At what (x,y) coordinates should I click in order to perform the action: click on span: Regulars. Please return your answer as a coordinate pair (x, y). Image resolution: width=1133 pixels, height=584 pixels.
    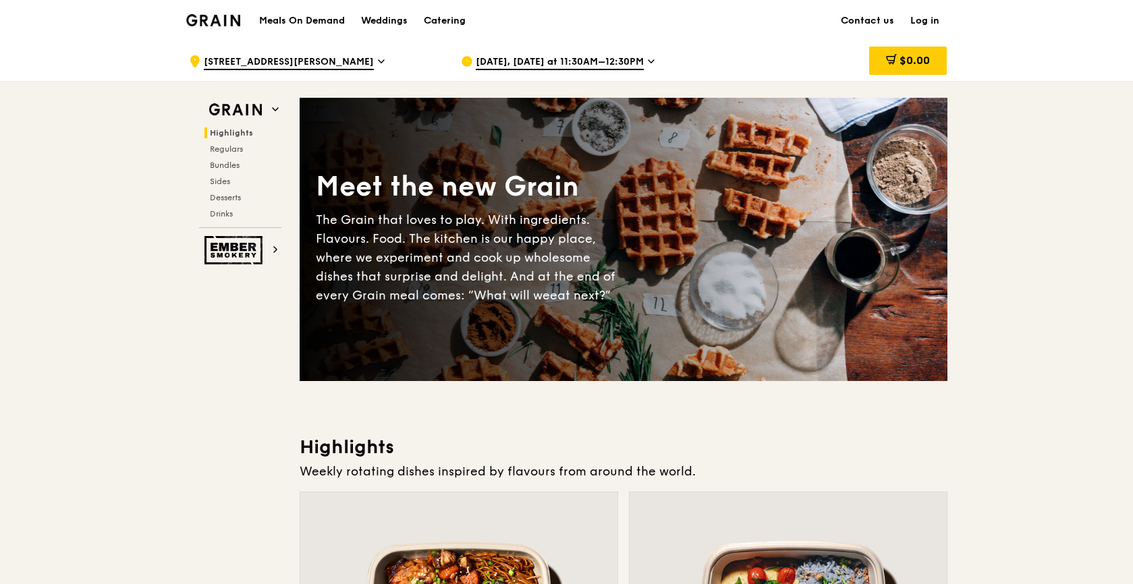
    Looking at the image, I should click on (226, 149).